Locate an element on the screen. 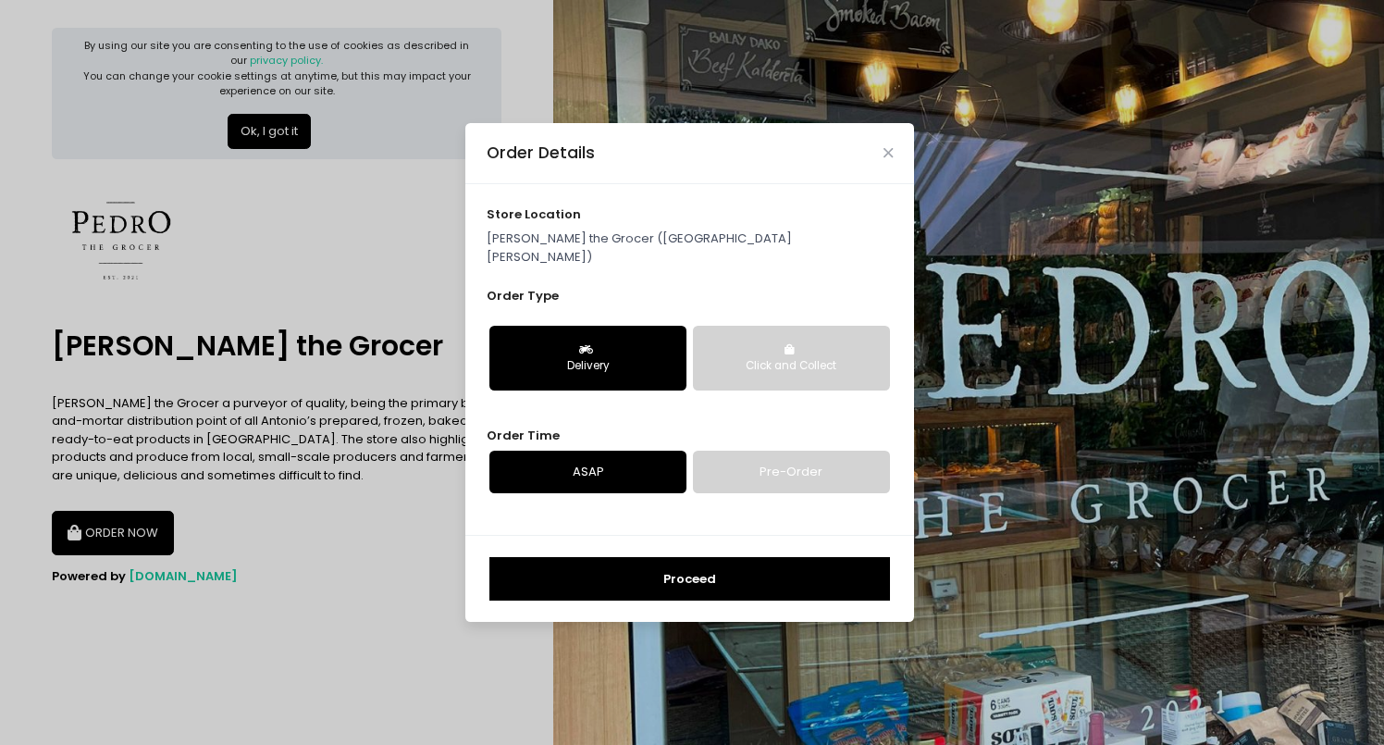 This screenshot has height=745, width=1384. button: Close is located at coordinates (888, 153).